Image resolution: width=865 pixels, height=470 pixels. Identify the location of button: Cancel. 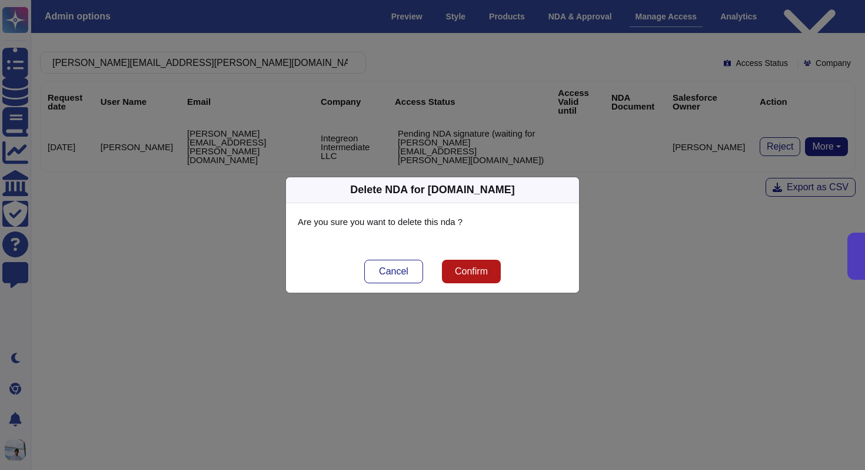
(394, 271).